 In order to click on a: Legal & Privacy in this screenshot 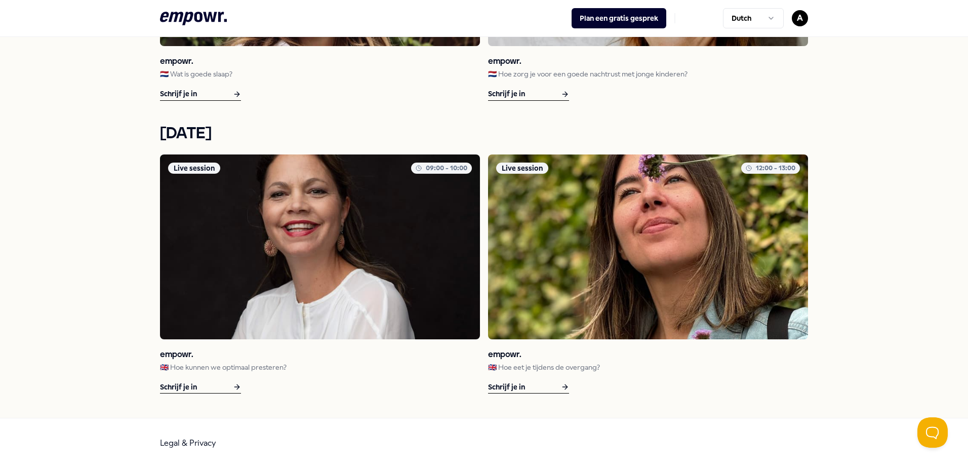, I will do `click(188, 443)`.